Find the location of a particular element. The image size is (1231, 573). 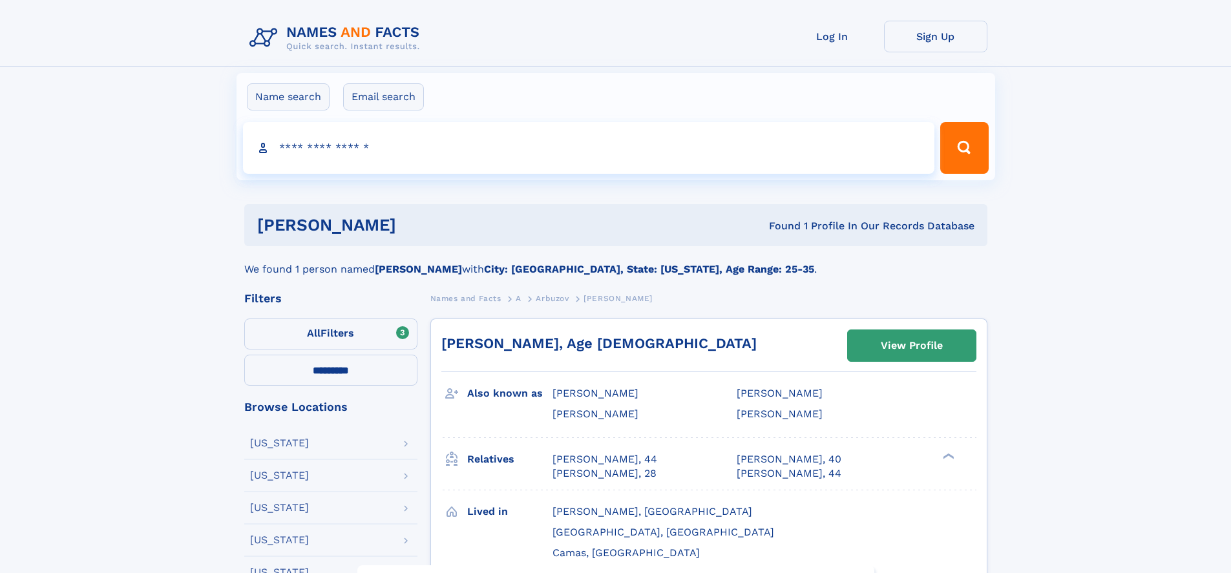

span: Arbuzov is located at coordinates (552, 298).